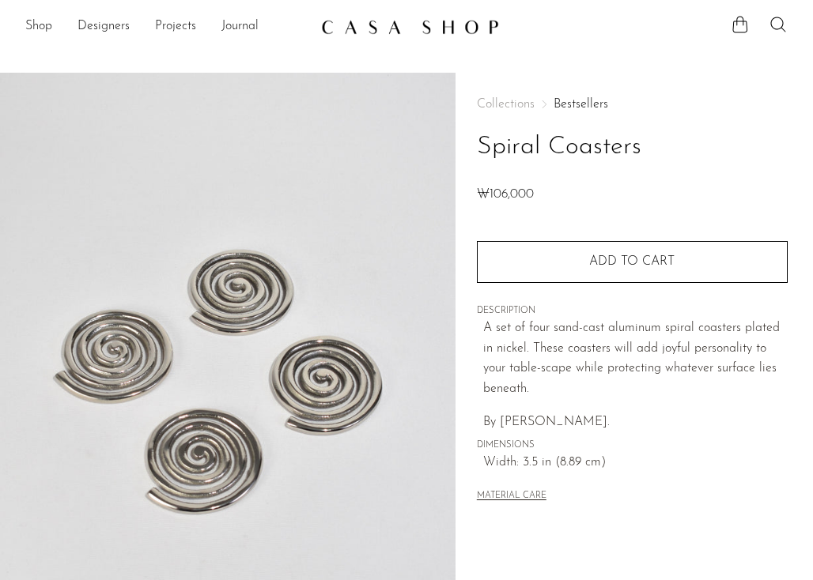  Describe the element at coordinates (167, 27) in the screenshot. I see `nav: Desktop navigation` at that location.